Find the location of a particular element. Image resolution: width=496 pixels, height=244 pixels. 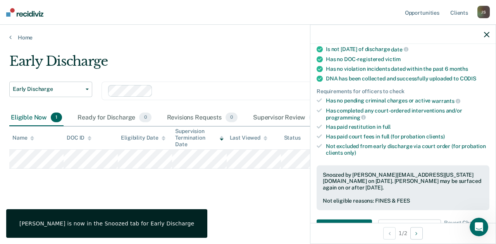

div: DOC ID is located at coordinates (79, 138).